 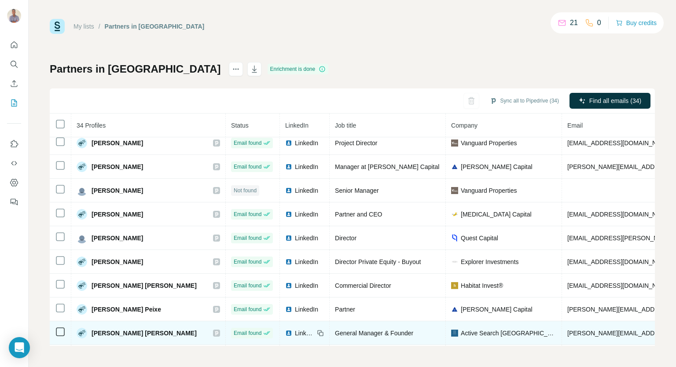 What do you see at coordinates (84, 26) in the screenshot?
I see `a: My lists` at bounding box center [84, 26].